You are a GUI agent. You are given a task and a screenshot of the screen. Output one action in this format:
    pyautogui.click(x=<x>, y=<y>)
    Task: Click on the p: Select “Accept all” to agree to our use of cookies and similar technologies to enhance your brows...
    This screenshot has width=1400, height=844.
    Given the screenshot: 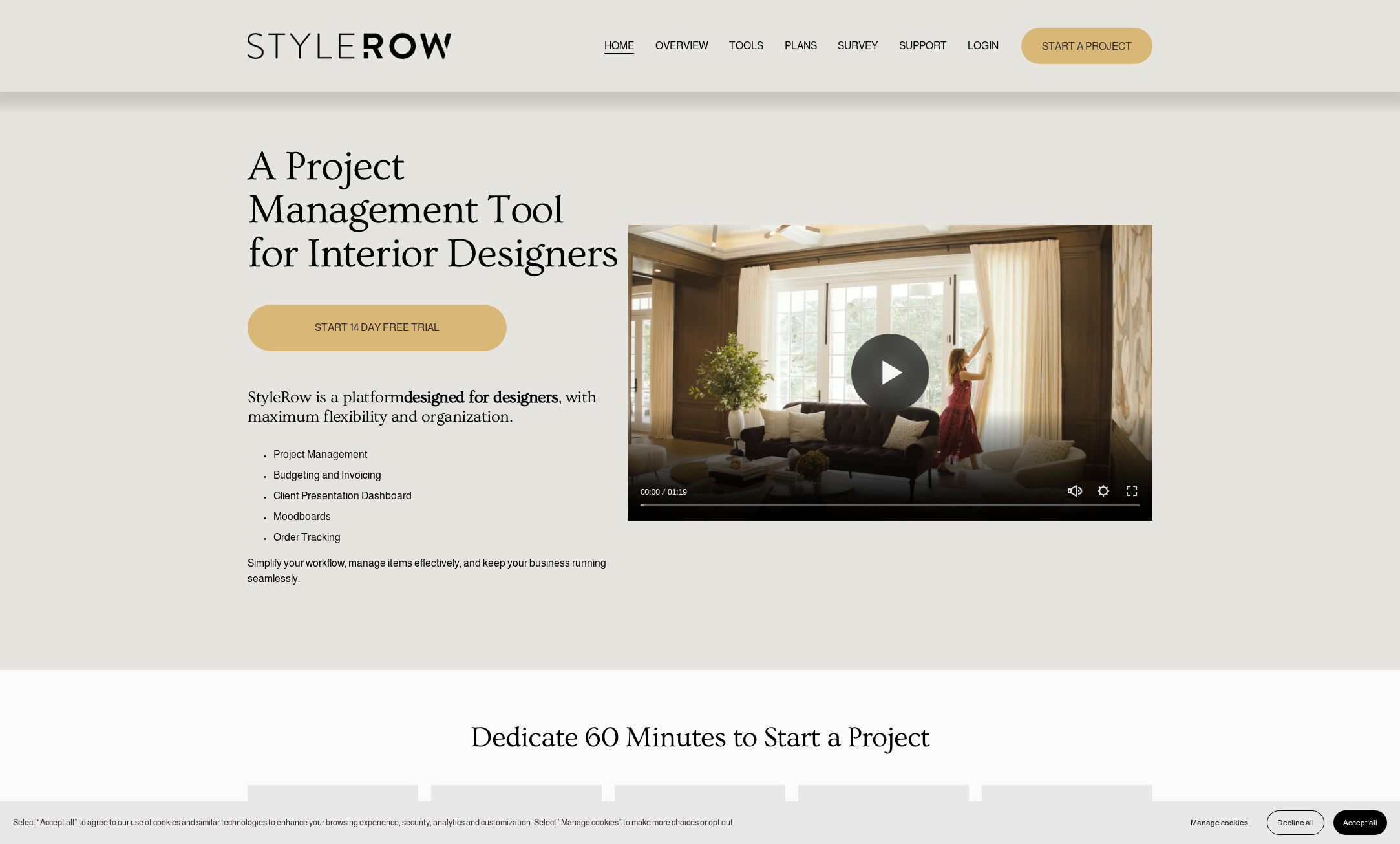 What is the action you would take?
    pyautogui.click(x=373, y=822)
    